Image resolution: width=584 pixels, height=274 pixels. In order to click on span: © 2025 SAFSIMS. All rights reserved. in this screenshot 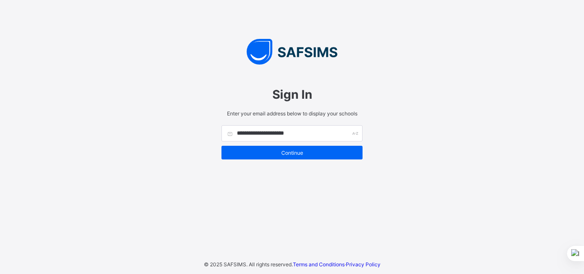, I will do `click(248, 264)`.